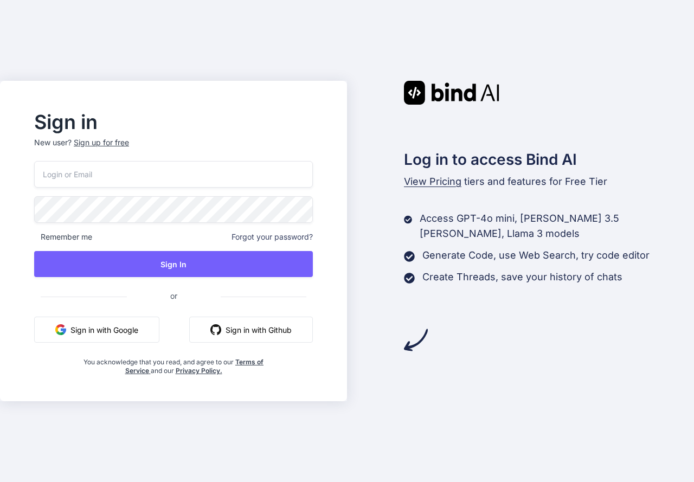  What do you see at coordinates (416, 340) in the screenshot?
I see `img: arrow` at bounding box center [416, 340].